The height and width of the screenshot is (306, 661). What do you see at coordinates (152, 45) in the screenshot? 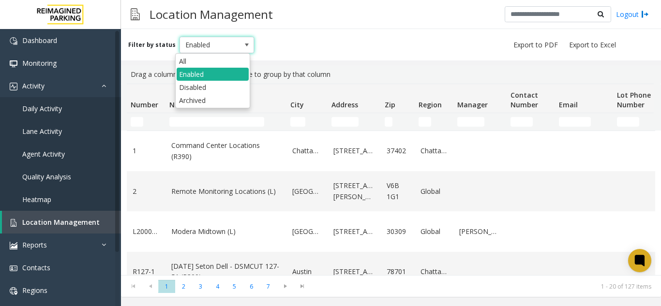
I see `label: Filter by status` at bounding box center [152, 45].